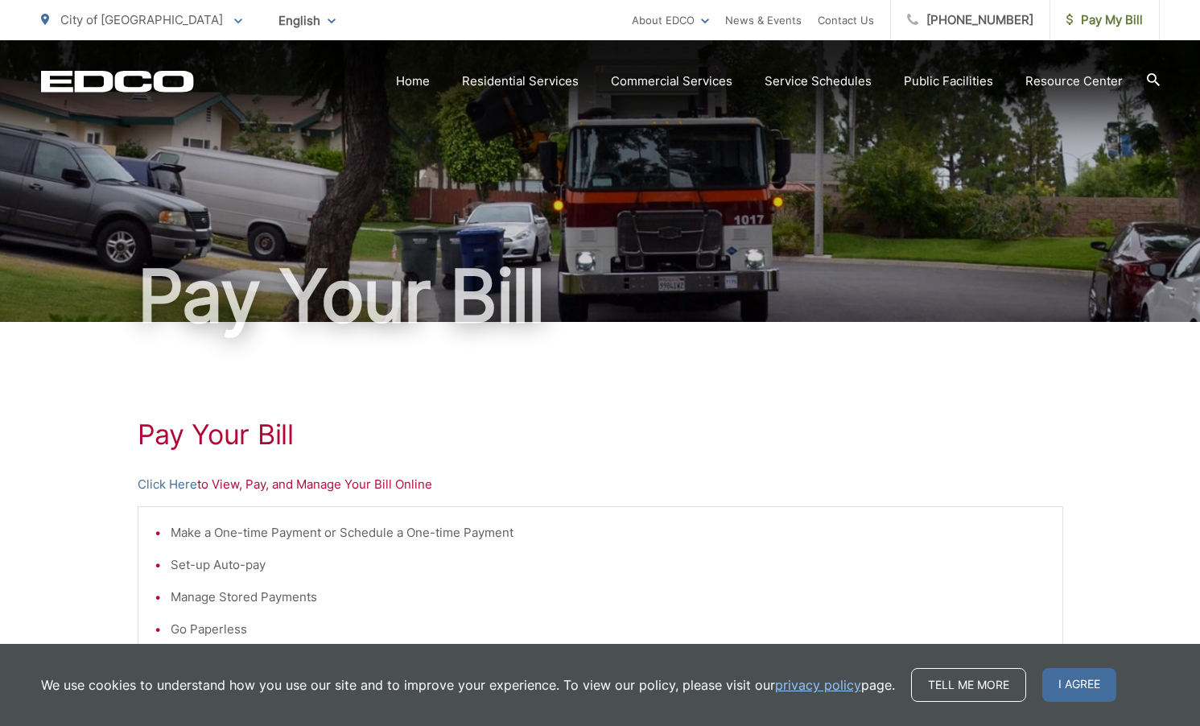 The width and height of the screenshot is (1200, 726). I want to click on p: to View, Pay, and Manage Your Bill Online, so click(600, 484).